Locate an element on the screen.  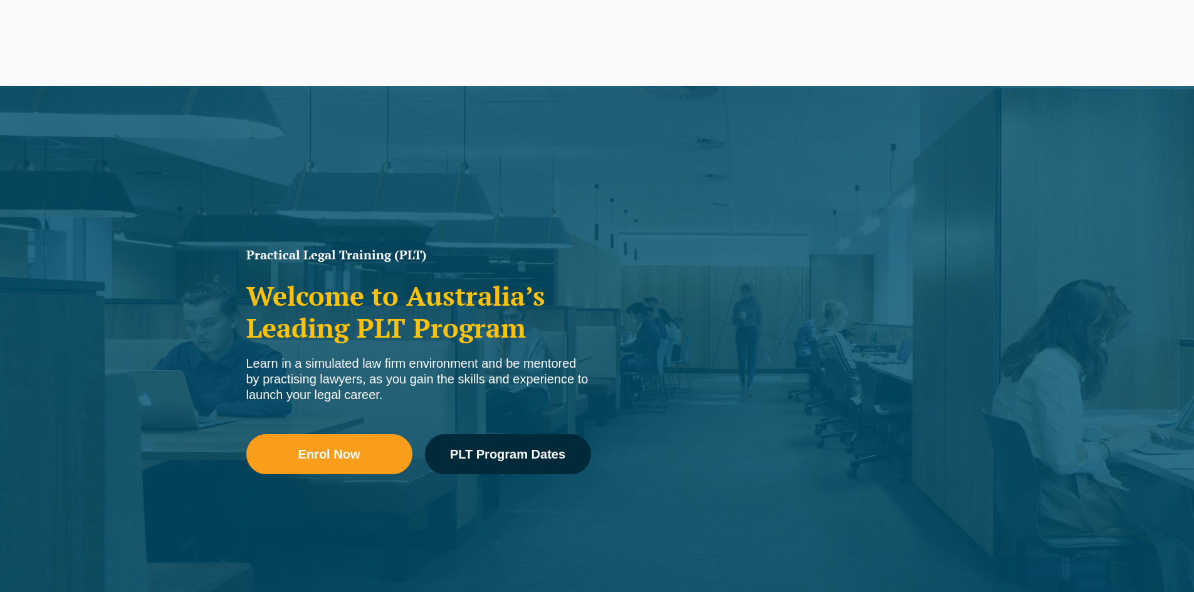
h1: Practical Legal Training (PLT) is located at coordinates (419, 255).